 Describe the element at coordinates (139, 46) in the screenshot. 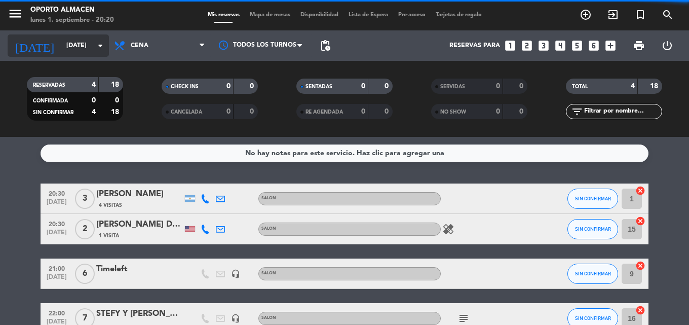

I see `span: Cena` at that location.